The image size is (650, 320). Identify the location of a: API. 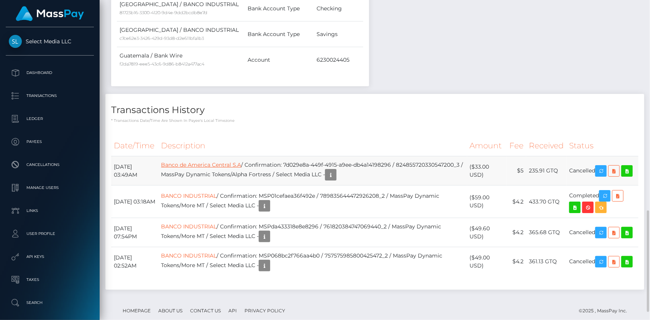
(233, 311).